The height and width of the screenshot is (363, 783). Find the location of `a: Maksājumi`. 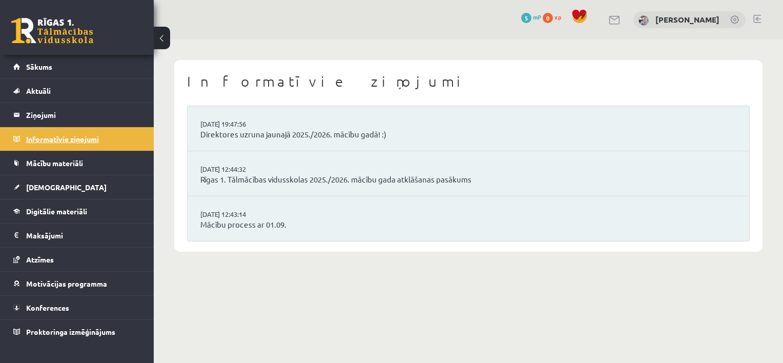

a: Maksājumi is located at coordinates (77, 235).